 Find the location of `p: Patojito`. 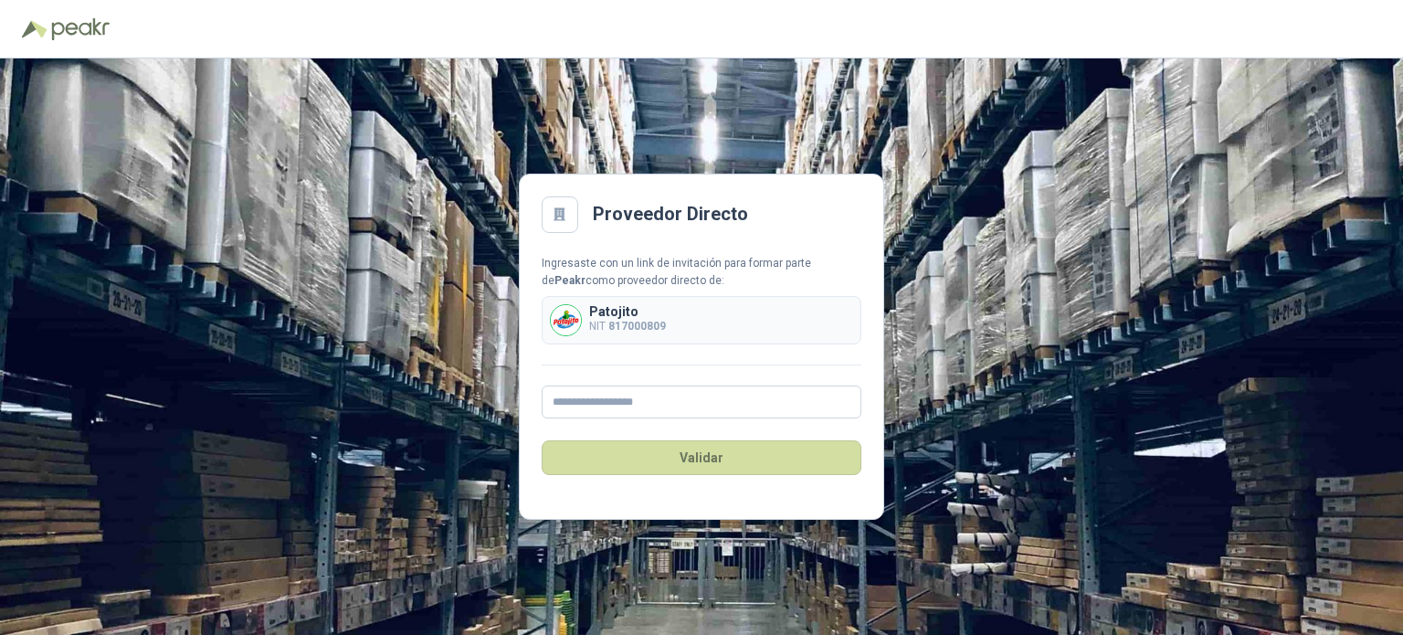

p: Patojito is located at coordinates (628, 311).